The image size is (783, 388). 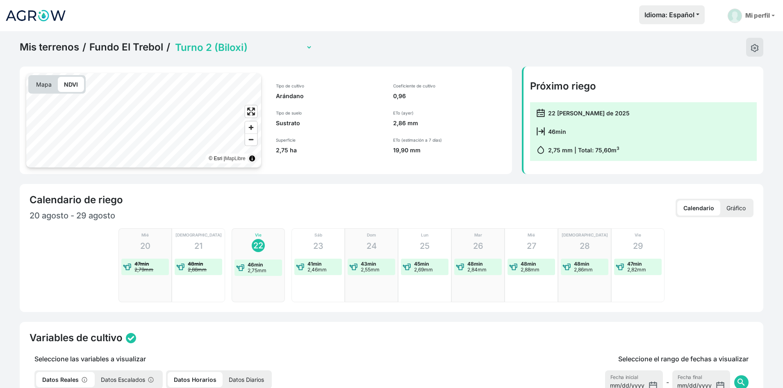 I want to click on p: 2,69mm, so click(x=424, y=269).